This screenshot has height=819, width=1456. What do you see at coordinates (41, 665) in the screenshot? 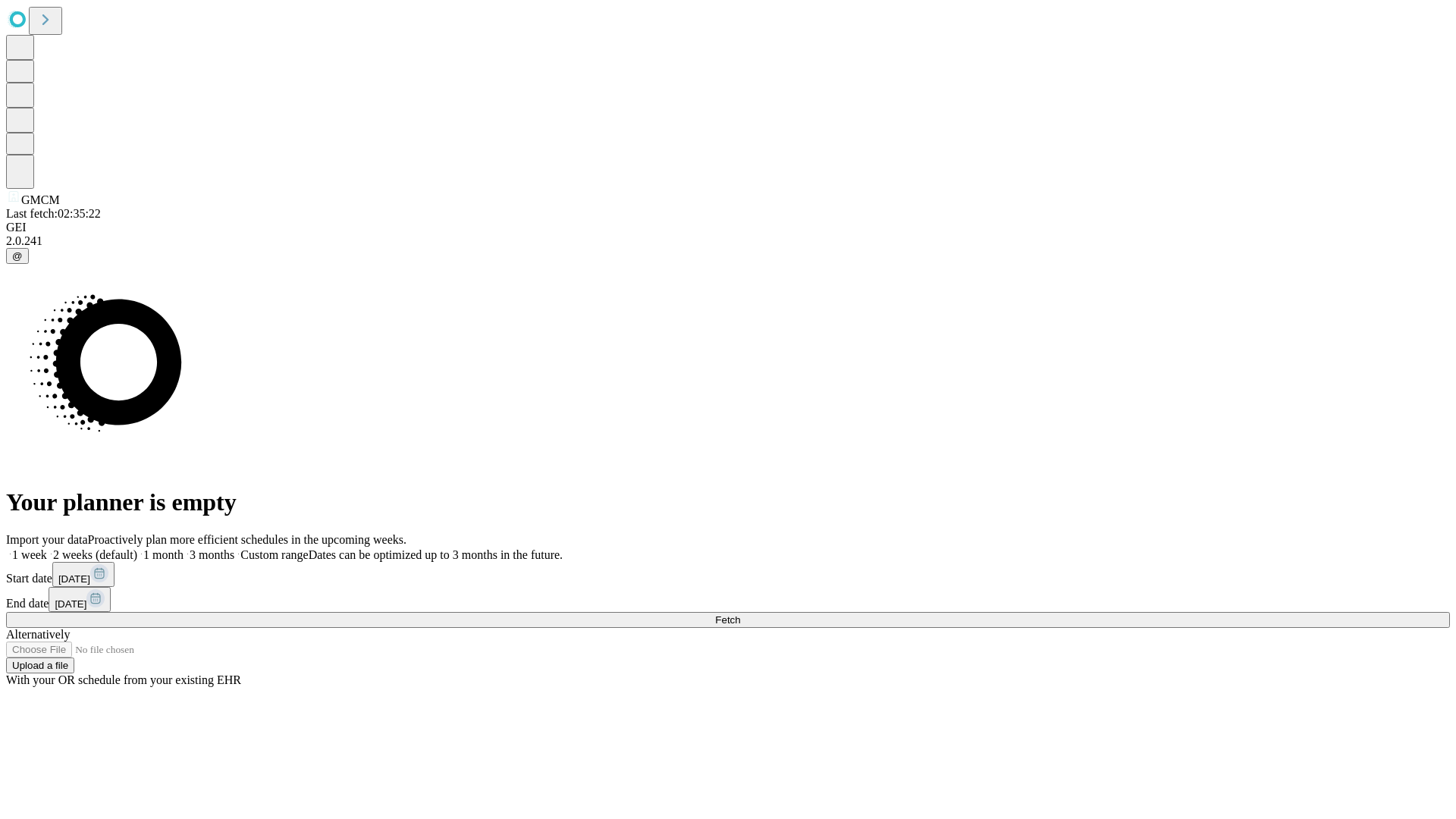
I see `button: Upload a file` at bounding box center [41, 665].